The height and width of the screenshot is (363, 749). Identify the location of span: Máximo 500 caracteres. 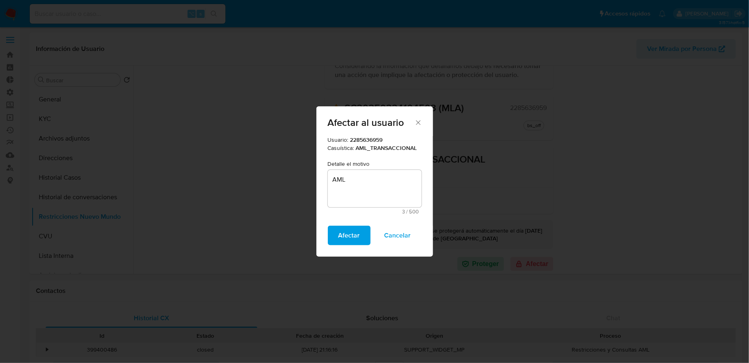
(375, 212).